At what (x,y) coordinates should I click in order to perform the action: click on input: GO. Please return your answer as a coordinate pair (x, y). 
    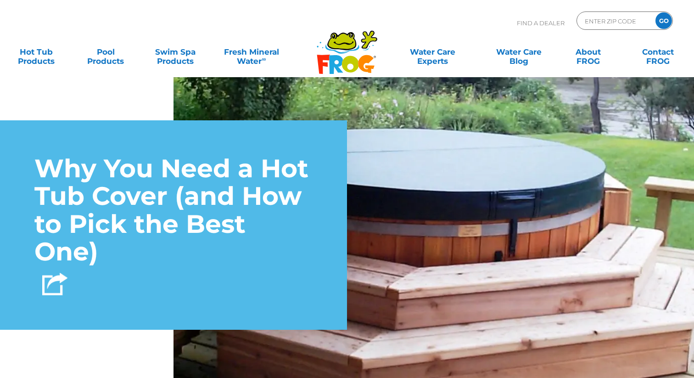
    Looking at the image, I should click on (663, 21).